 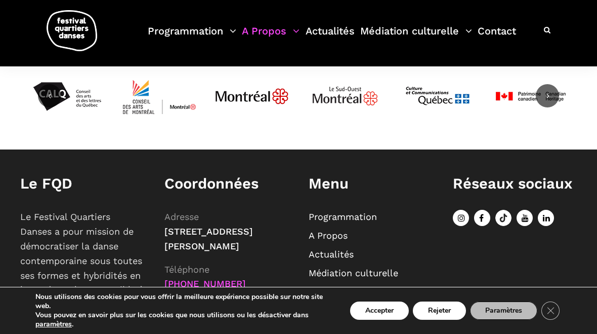 I want to click on img: patrimoinecanadien-01_0-4, so click(x=531, y=96).